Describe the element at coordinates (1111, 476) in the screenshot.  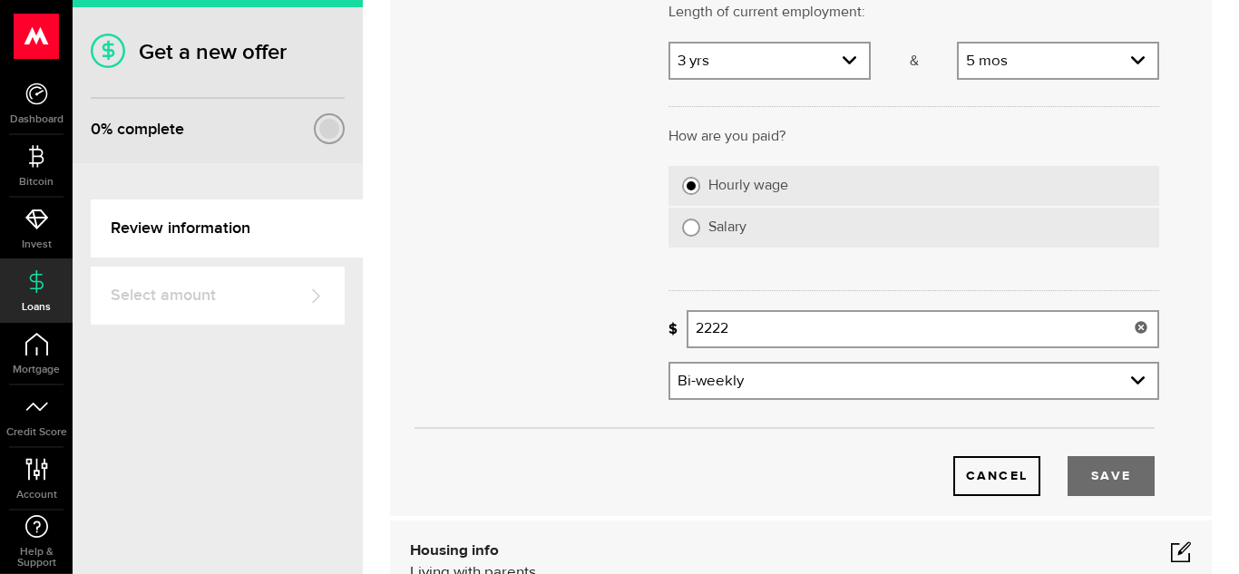
I see `button: Save` at that location.